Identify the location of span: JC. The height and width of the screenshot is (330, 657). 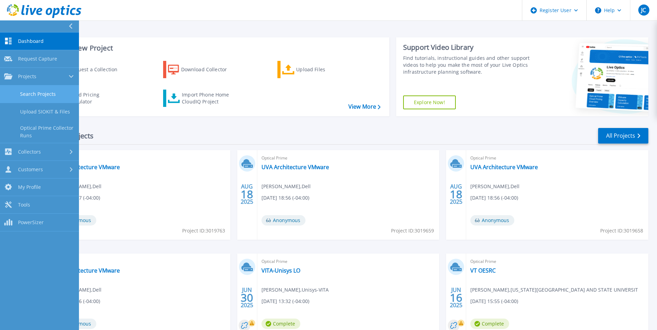
(644, 10).